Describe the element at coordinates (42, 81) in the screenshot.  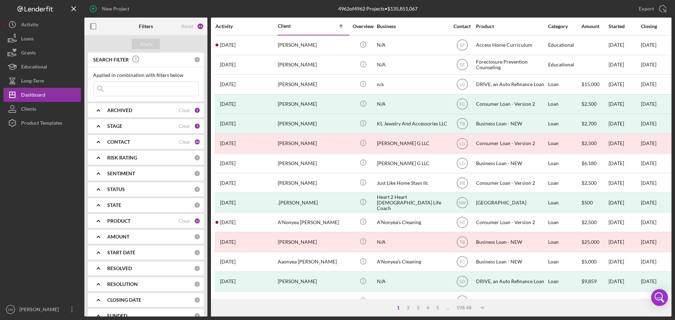
I see `button: Long-Term` at that location.